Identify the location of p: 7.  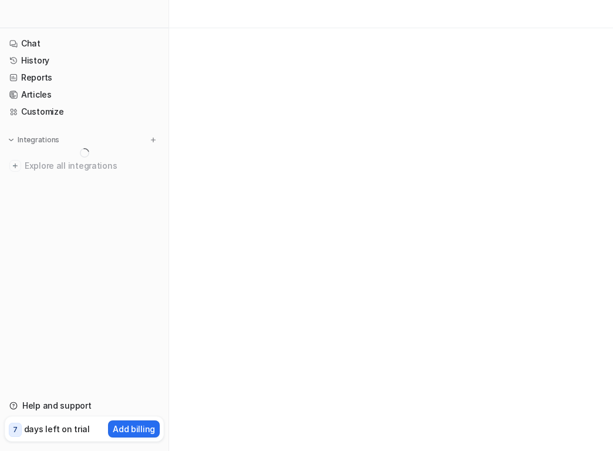
(15, 429).